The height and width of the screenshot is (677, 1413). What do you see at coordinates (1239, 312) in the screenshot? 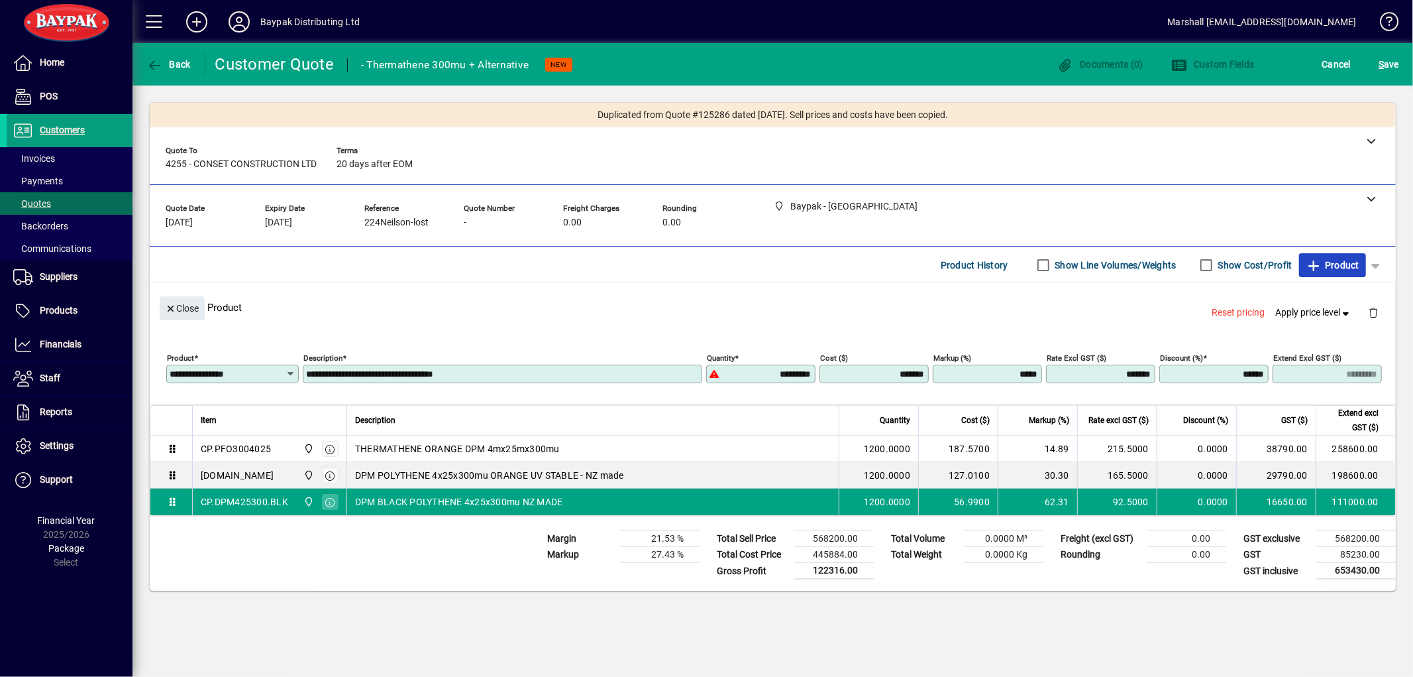
I see `span: Reset pricing` at bounding box center [1239, 312].